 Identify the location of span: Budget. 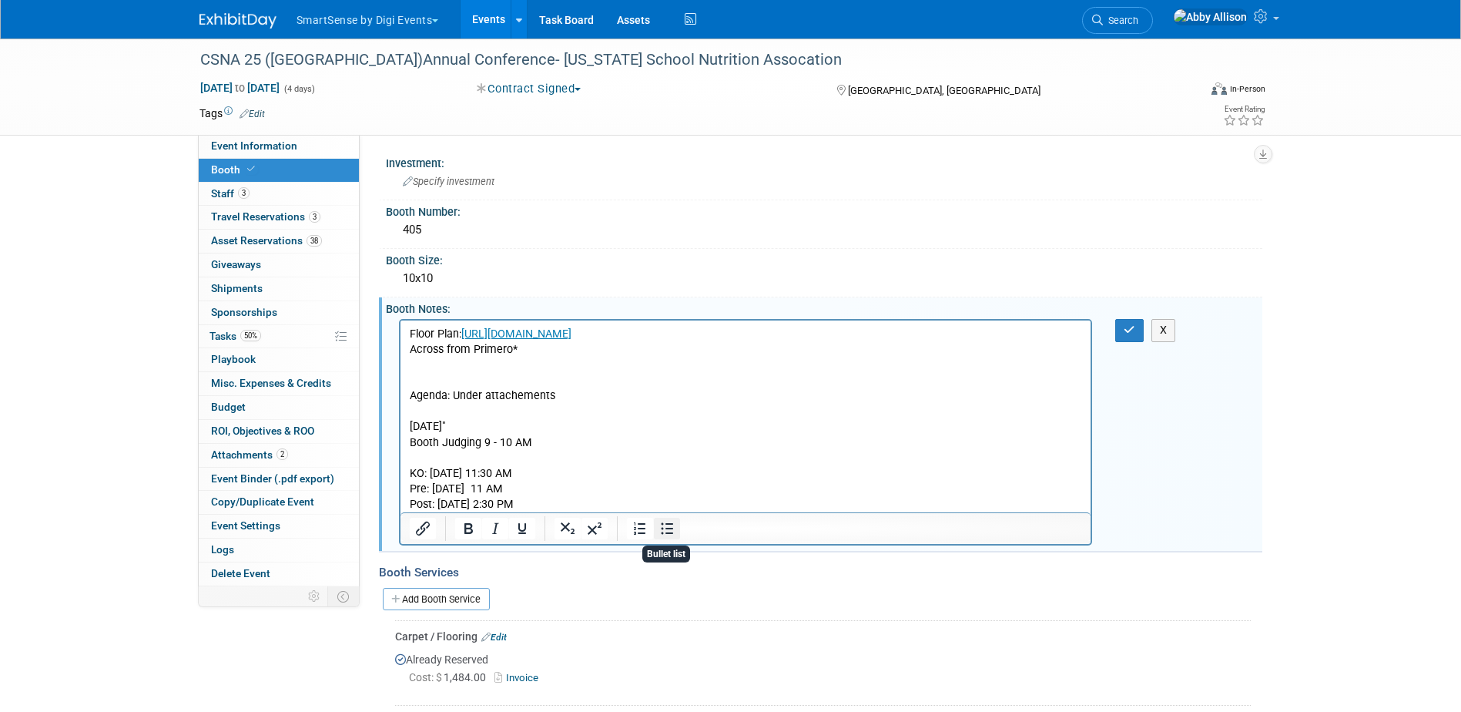
(228, 407).